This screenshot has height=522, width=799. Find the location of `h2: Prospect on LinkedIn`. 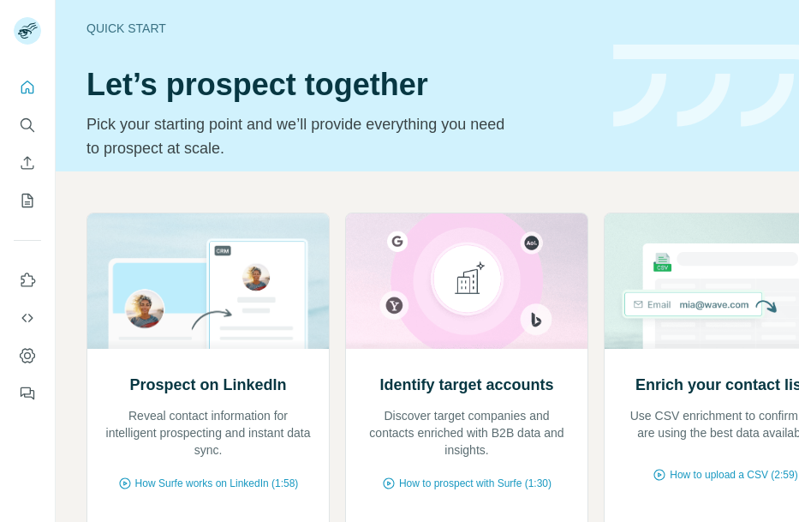

h2: Prospect on LinkedIn is located at coordinates (207, 385).